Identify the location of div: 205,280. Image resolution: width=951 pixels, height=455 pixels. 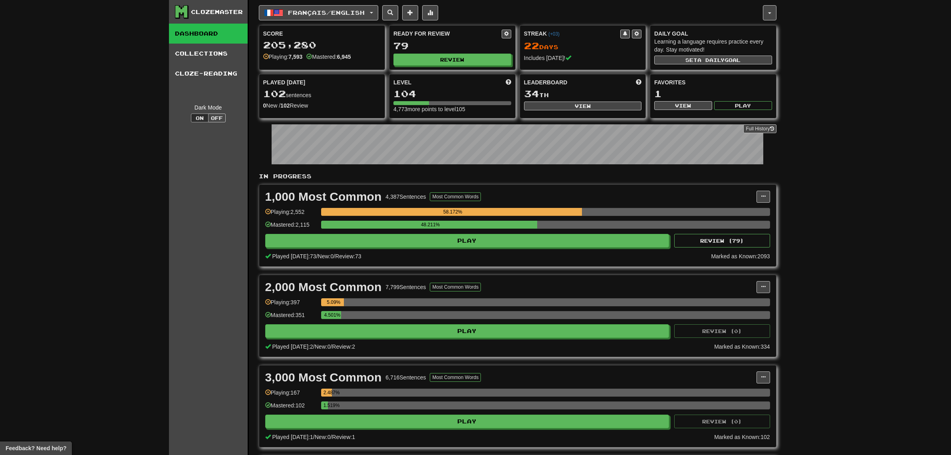
(322, 45).